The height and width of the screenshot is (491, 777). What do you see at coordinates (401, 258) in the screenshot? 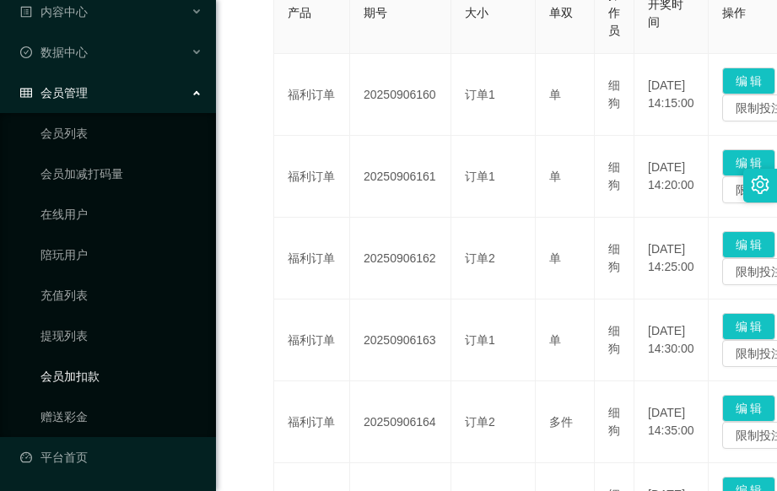
I see `td: 20250906162` at bounding box center [401, 258].